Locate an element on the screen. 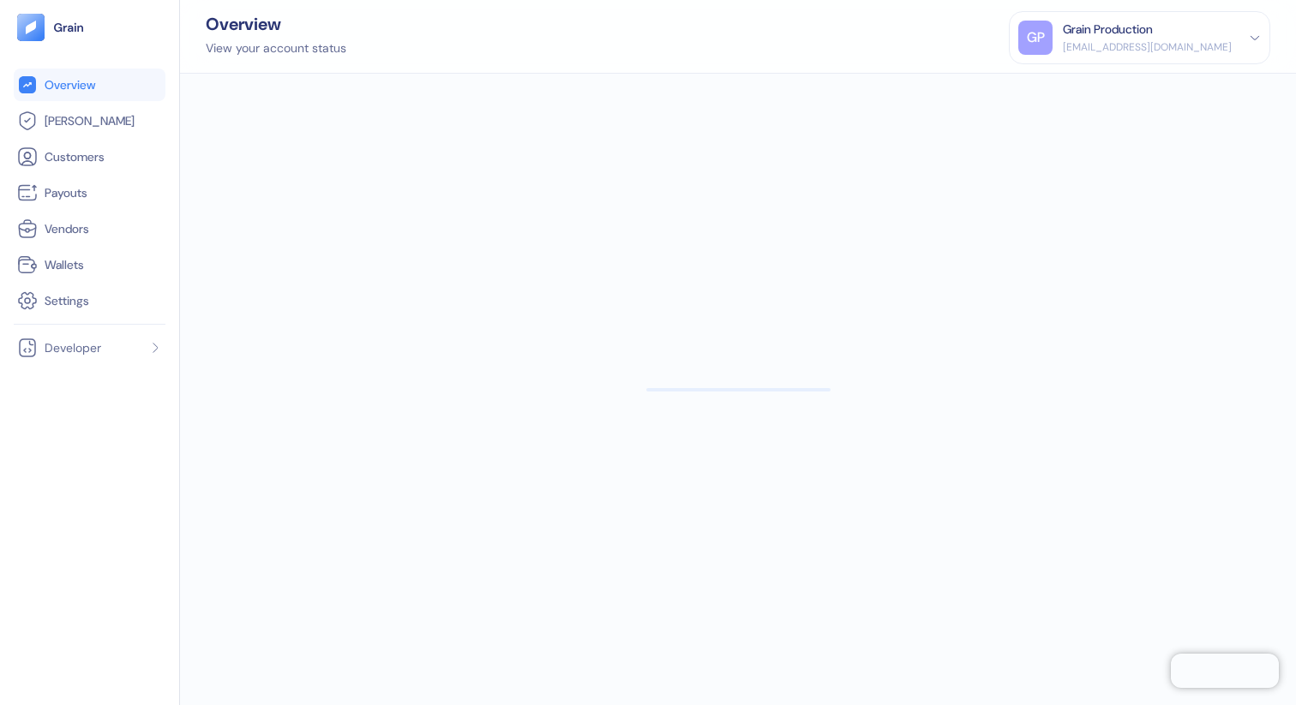 This screenshot has width=1296, height=705. a: Settings is located at coordinates (89, 301).